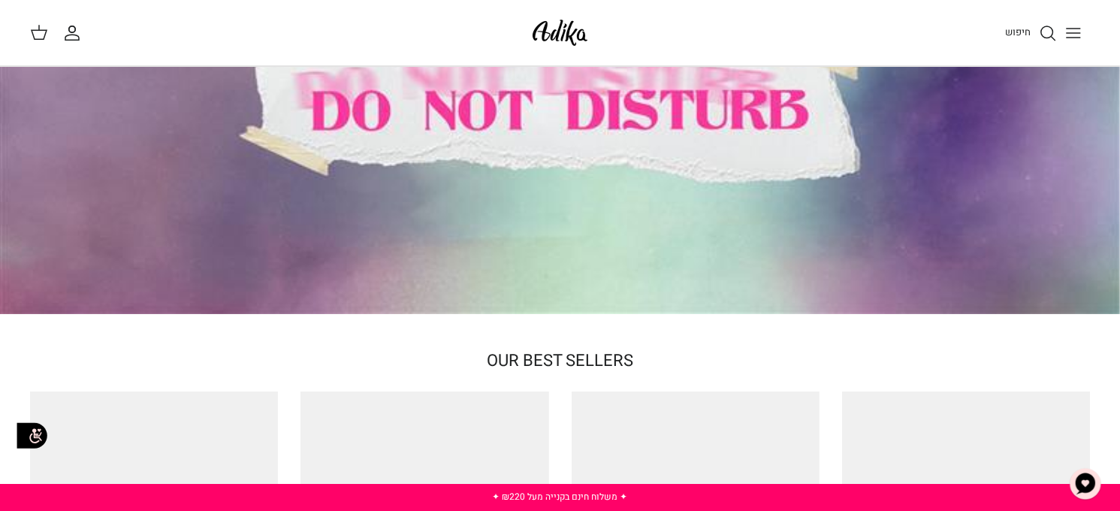  What do you see at coordinates (1073, 33) in the screenshot?
I see `button: Toggle menu` at bounding box center [1073, 33].